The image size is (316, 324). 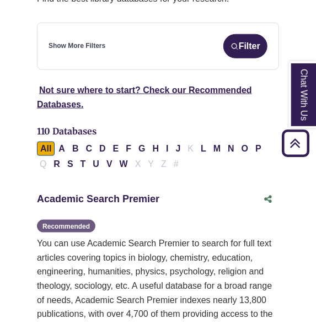 I want to click on button: Filter Results U, so click(x=96, y=164).